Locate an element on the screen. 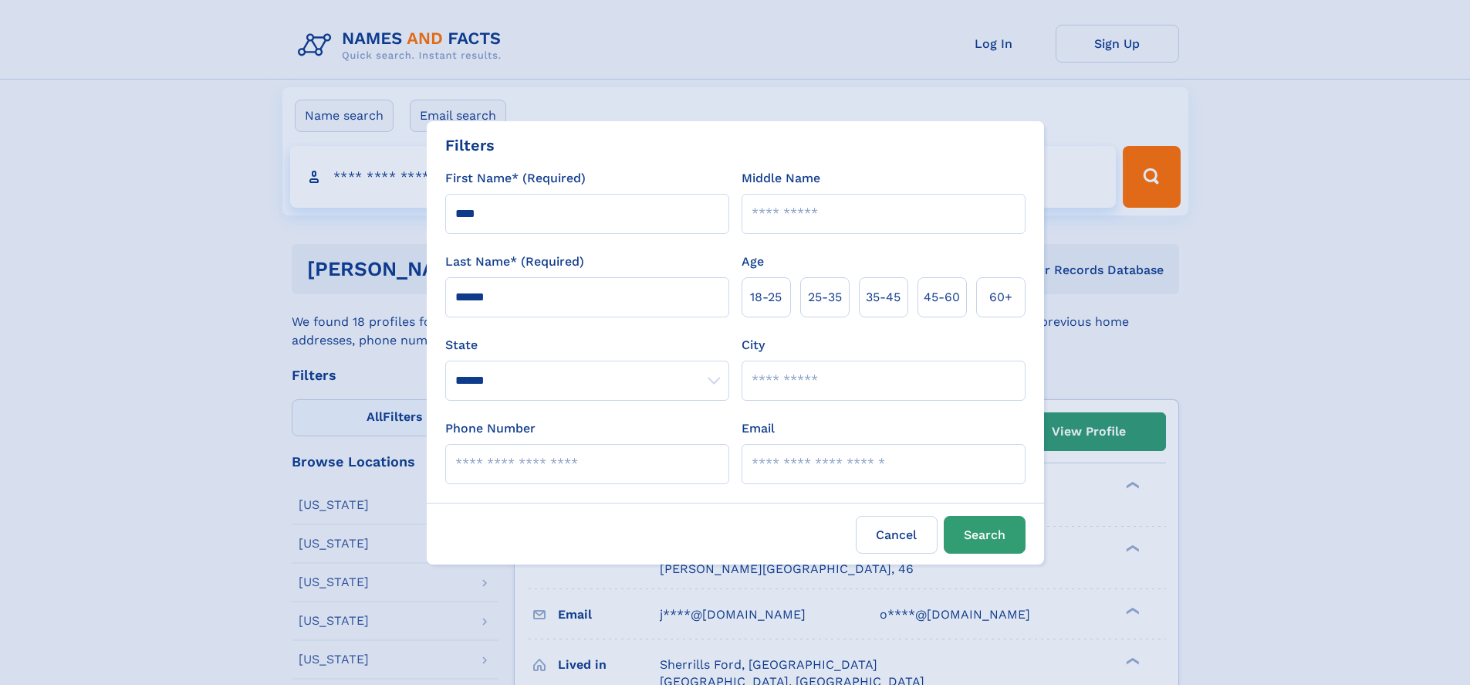 This screenshot has height=685, width=1470. span: 25‑35 is located at coordinates (825, 297).